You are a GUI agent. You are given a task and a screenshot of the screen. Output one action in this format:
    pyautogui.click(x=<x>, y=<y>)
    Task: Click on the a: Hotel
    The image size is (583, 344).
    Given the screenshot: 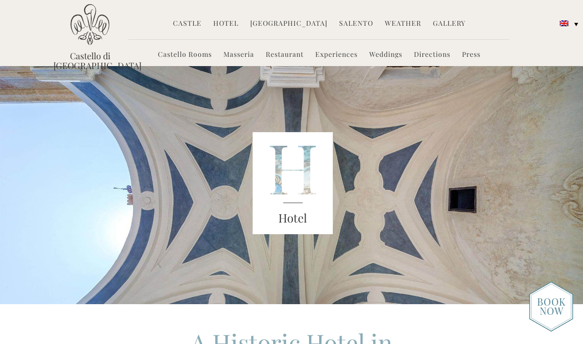 What is the action you would take?
    pyautogui.click(x=226, y=24)
    